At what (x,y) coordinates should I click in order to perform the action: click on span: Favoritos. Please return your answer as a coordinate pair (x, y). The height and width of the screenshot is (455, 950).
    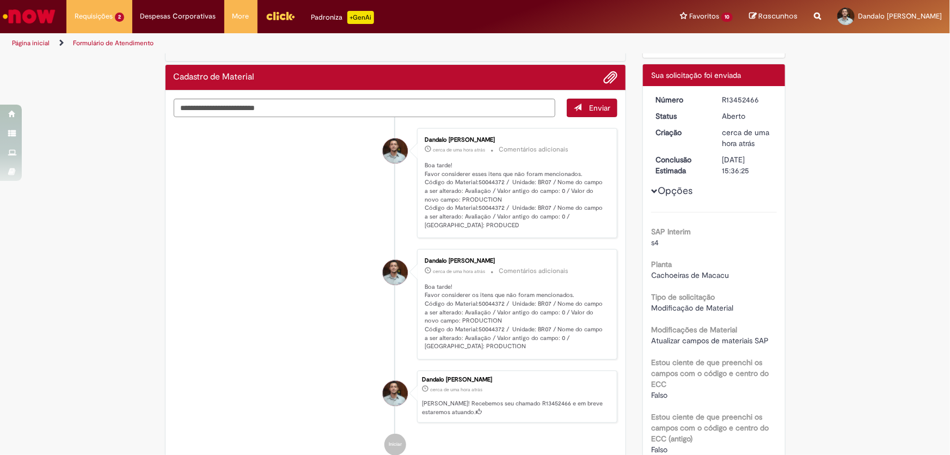
    Looking at the image, I should click on (704, 16).